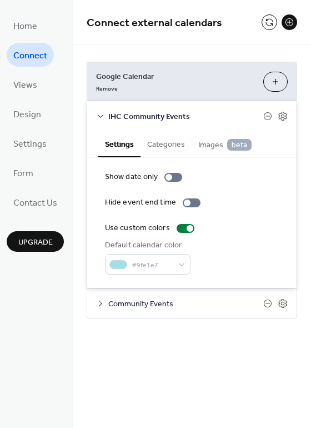 The height and width of the screenshot is (428, 311). Describe the element at coordinates (225, 145) in the screenshot. I see `span: Images` at that location.